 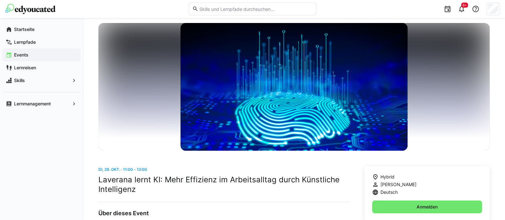 I want to click on button: Anmelden, so click(x=427, y=207).